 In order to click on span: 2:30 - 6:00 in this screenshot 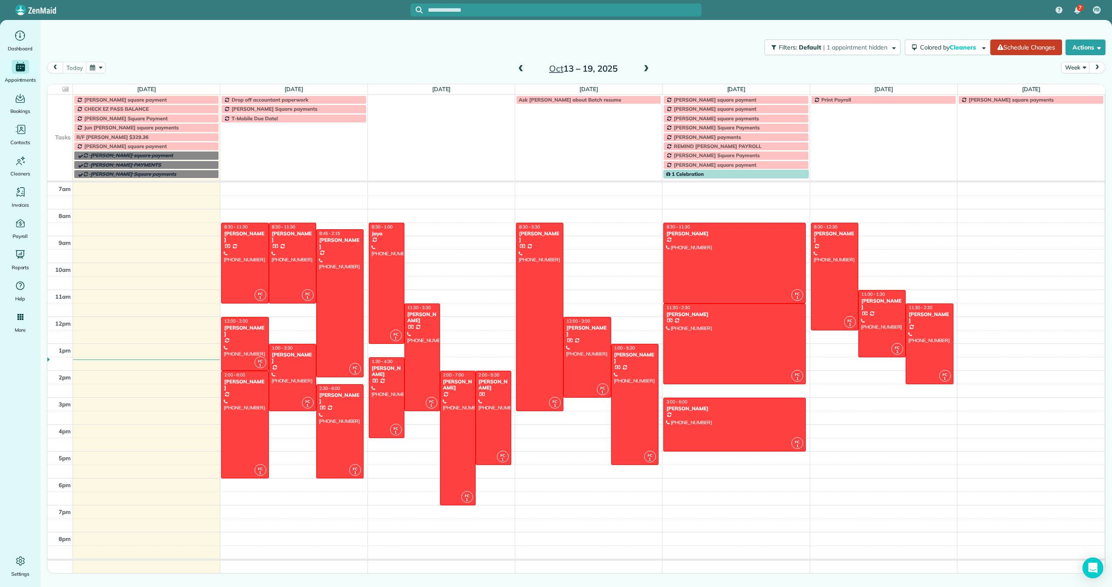, I will do `click(330, 388)`.